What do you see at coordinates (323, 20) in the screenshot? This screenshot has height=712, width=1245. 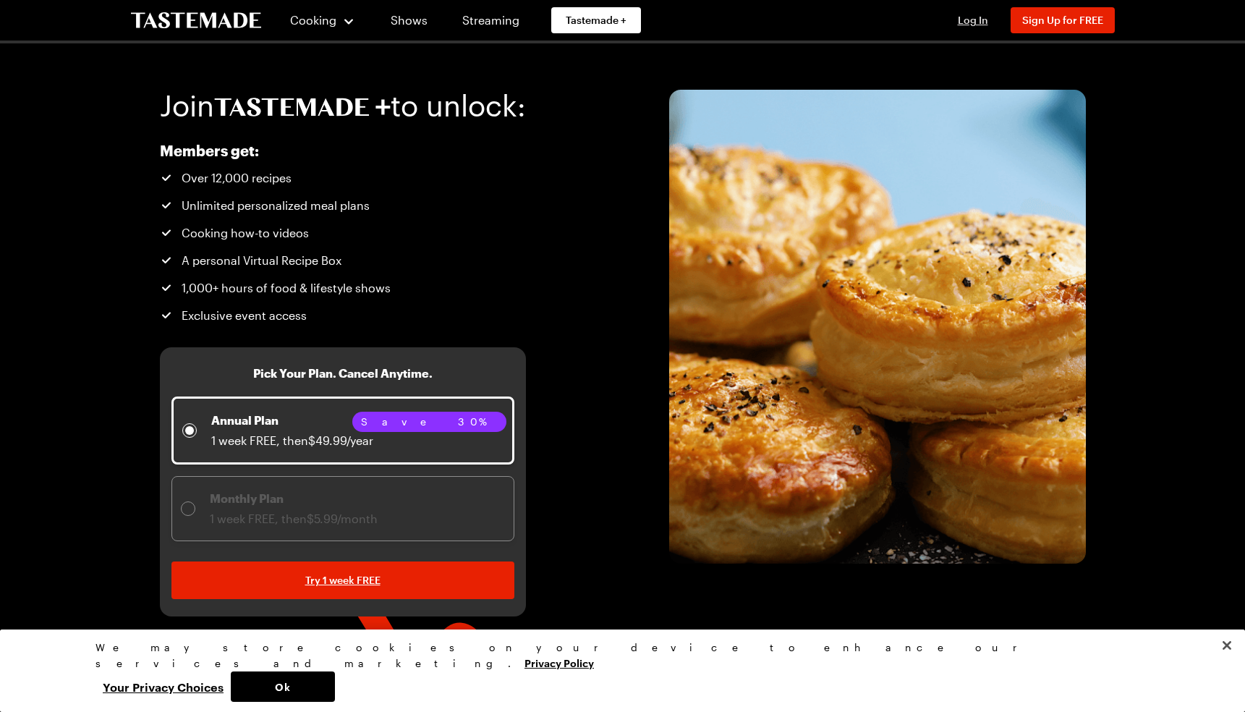 I see `button: Cooking` at bounding box center [323, 20].